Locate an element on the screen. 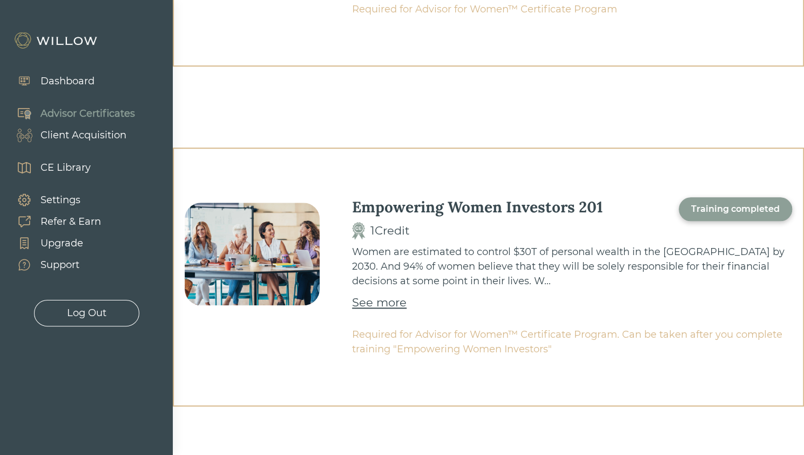 The image size is (804, 455). img: Willow is located at coordinates (57, 40).